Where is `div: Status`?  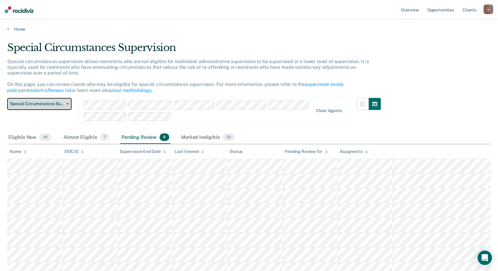
div: Status is located at coordinates (236, 152).